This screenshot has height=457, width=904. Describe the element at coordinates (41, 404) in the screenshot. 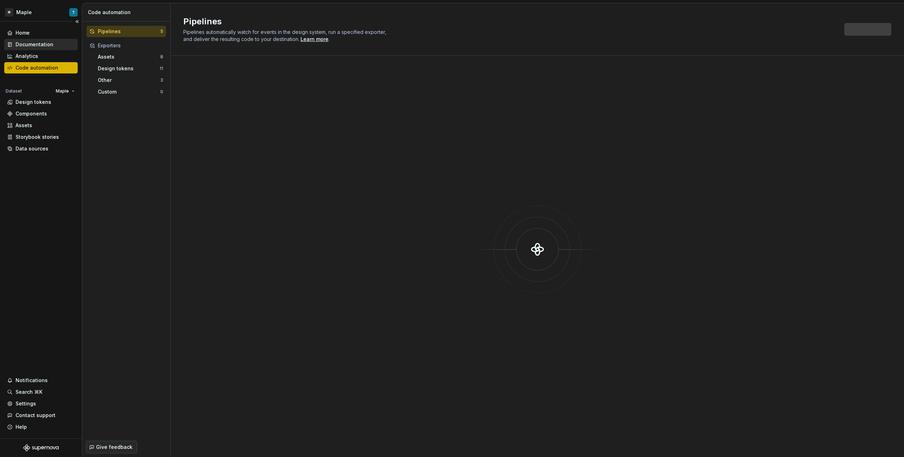

I see `a: Settings` at that location.